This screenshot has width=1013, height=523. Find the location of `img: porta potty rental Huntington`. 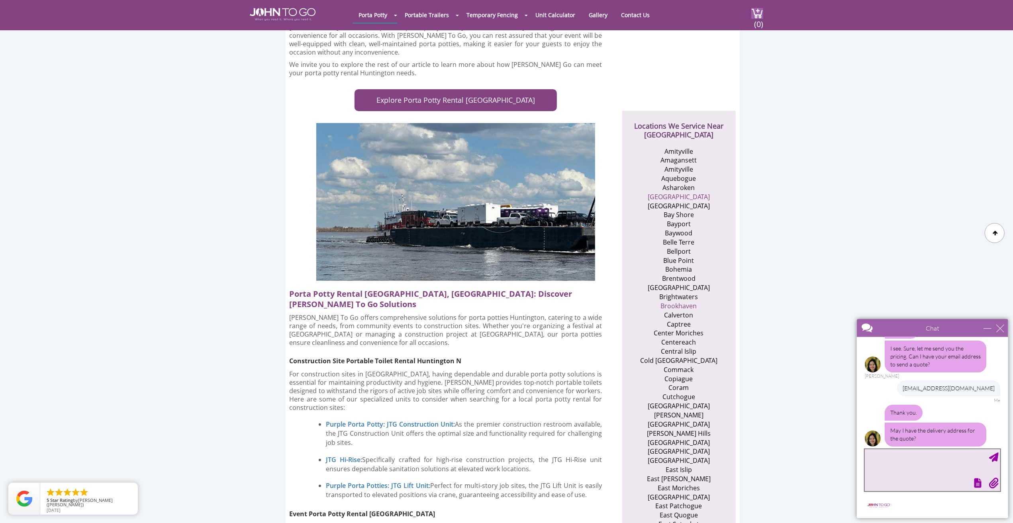

img: porta potty rental Huntington is located at coordinates (456, 202).